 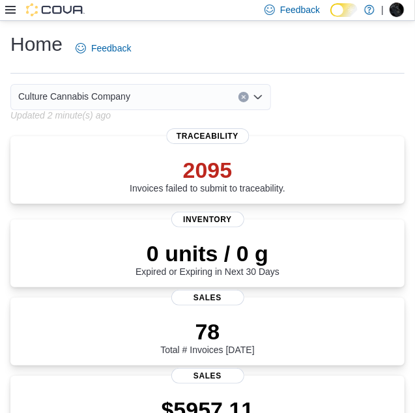 I want to click on p: 2095, so click(x=207, y=170).